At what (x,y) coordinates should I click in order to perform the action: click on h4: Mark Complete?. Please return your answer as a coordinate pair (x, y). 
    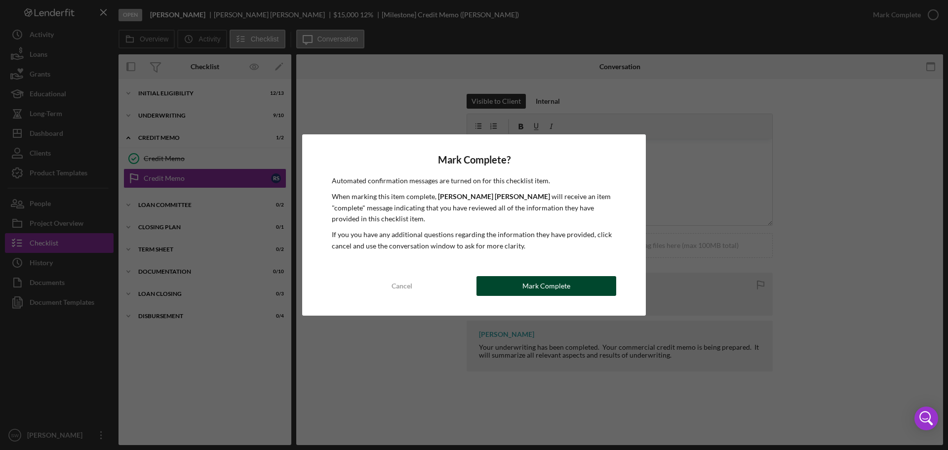
    Looking at the image, I should click on (474, 159).